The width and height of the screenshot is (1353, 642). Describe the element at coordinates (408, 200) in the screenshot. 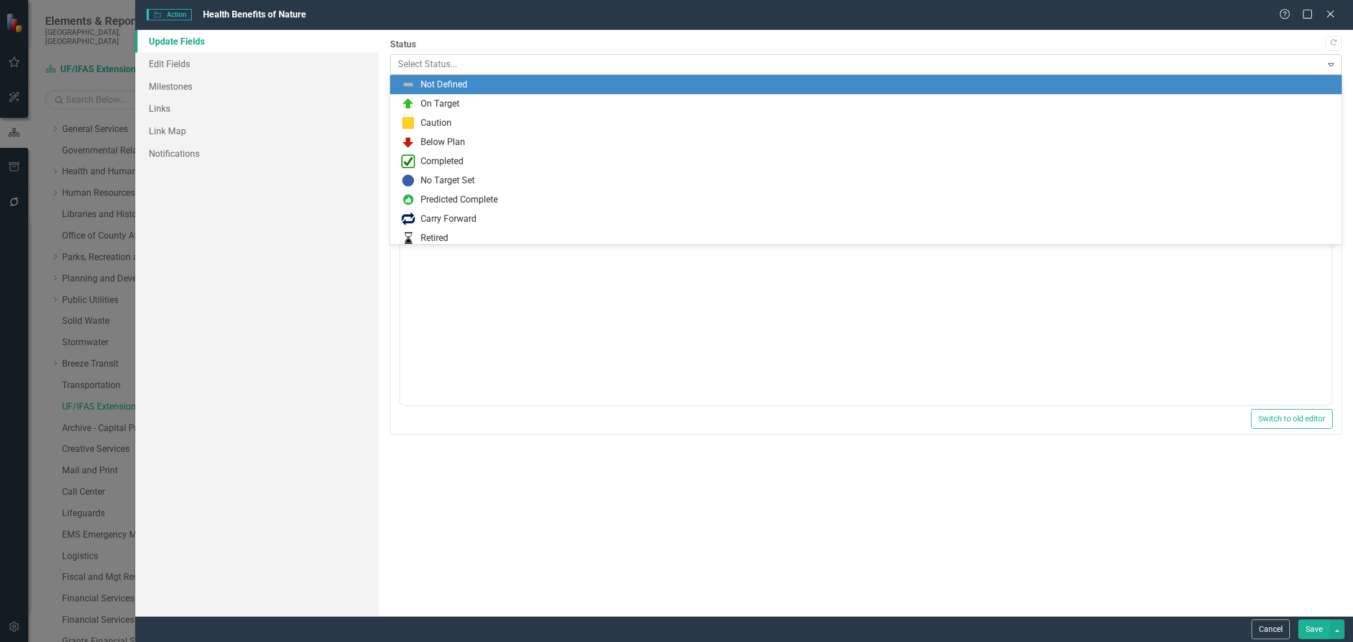

I see `img: Predicted Complete` at that location.